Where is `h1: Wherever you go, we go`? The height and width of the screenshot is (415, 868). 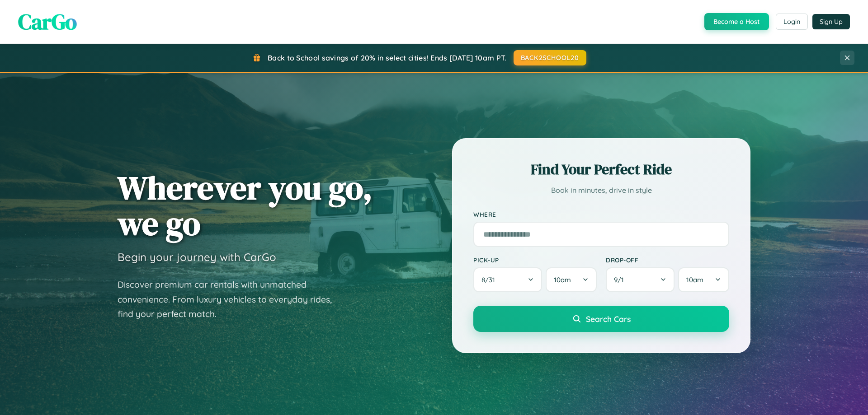 h1: Wherever you go, we go is located at coordinates (245, 206).